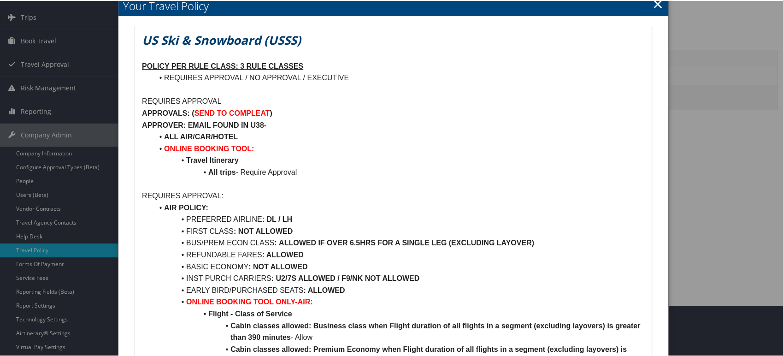 The image size is (783, 356). Describe the element at coordinates (222, 171) in the screenshot. I see `strong: All trips` at that location.